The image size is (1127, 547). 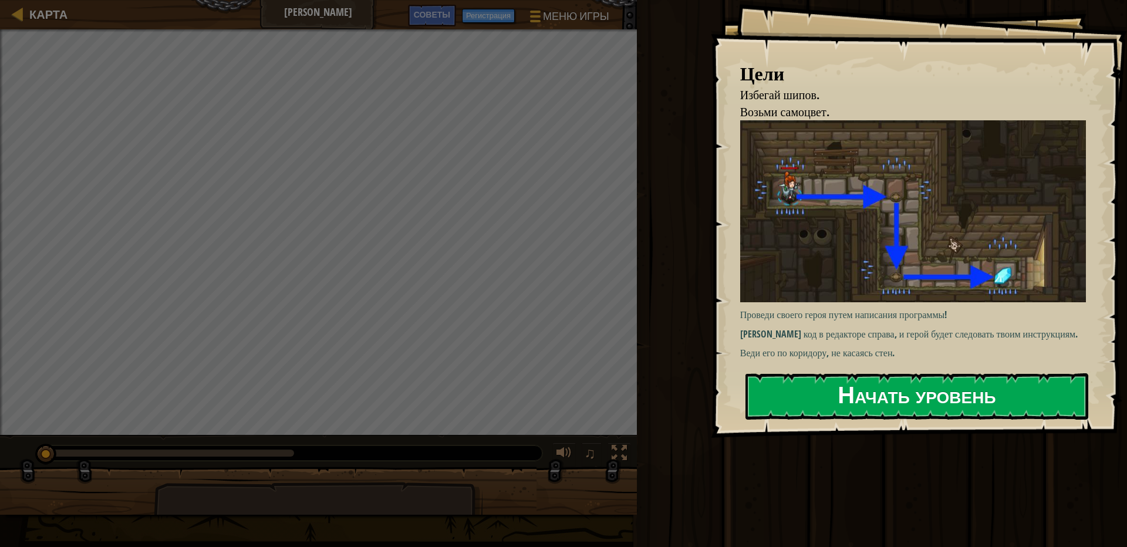 What do you see at coordinates (917, 396) in the screenshot?
I see `button: Начать уровень` at bounding box center [917, 396].